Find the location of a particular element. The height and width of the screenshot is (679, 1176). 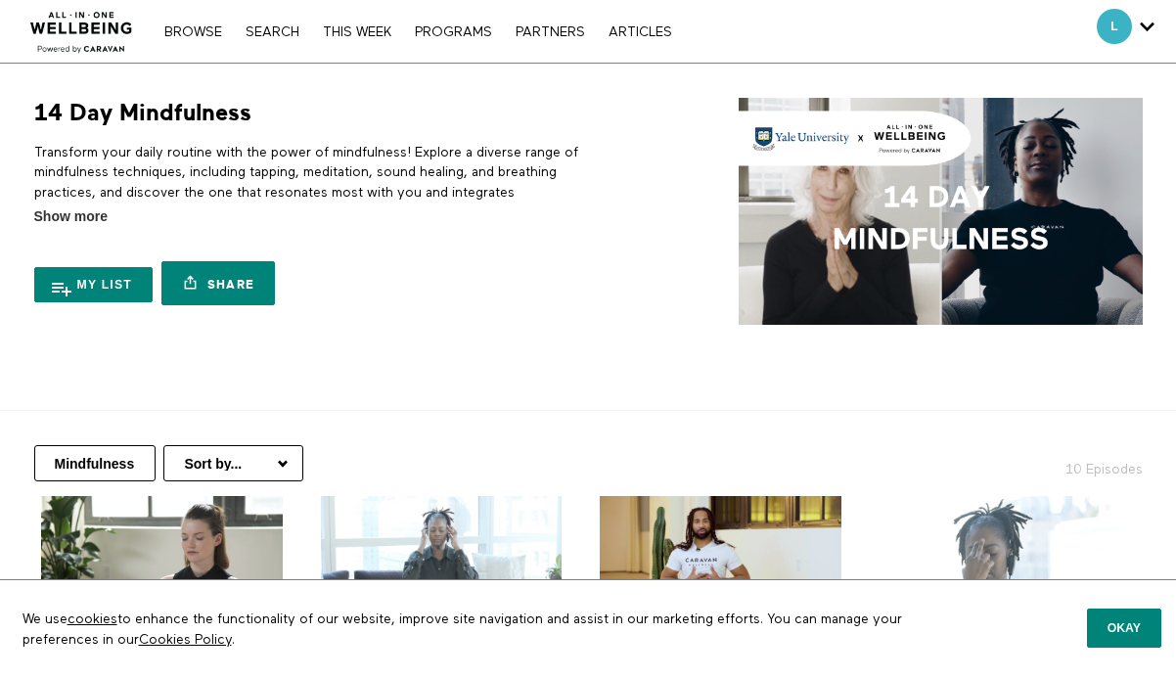

p: We use to enhance the functionality of our website, improve site navigation and assist in our mar... is located at coordinates (464, 629).